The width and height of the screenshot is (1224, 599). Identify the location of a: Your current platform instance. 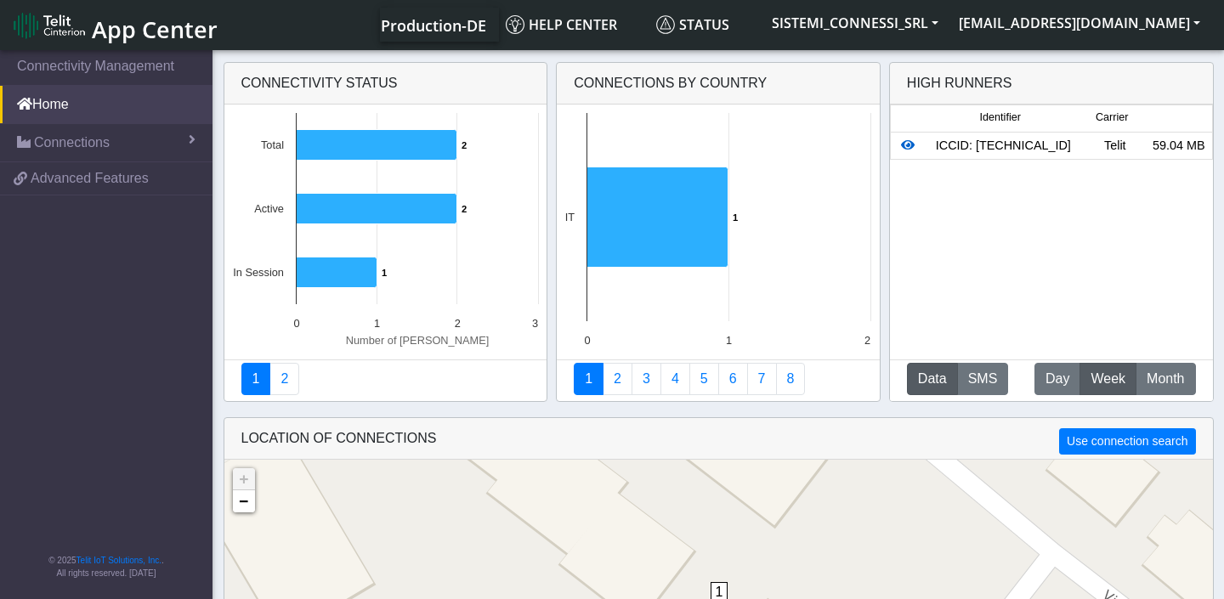
(433, 25).